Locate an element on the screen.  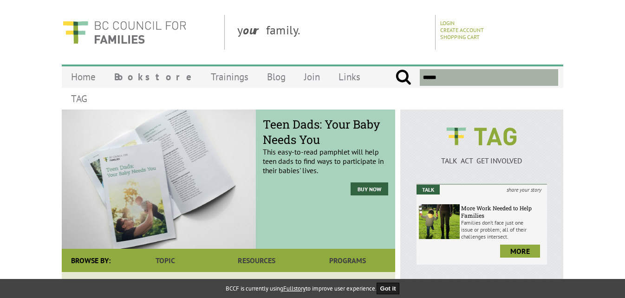
a: TALK ACT GET INVOLVED is located at coordinates (481, 156).